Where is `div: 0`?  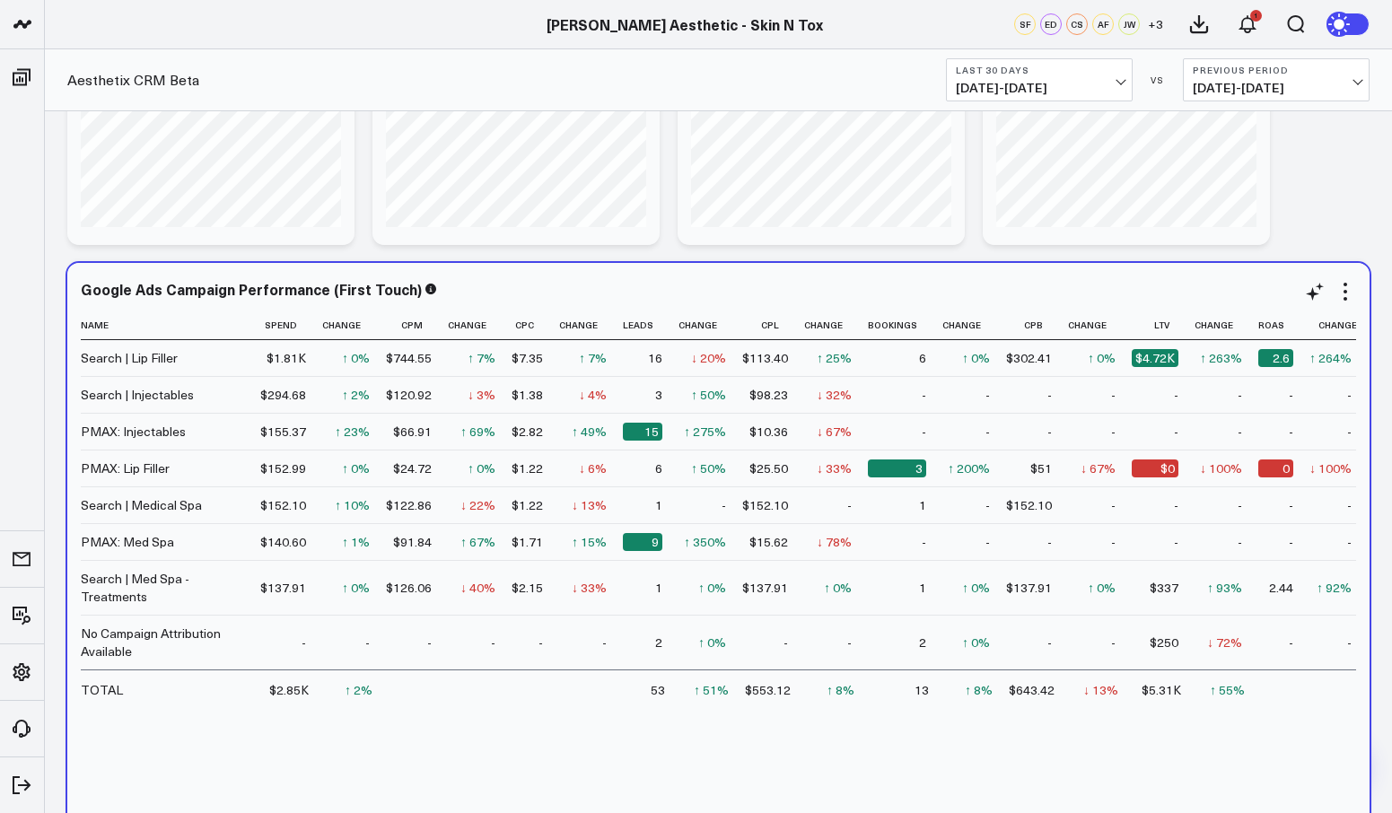 div: 0 is located at coordinates (1275, 468).